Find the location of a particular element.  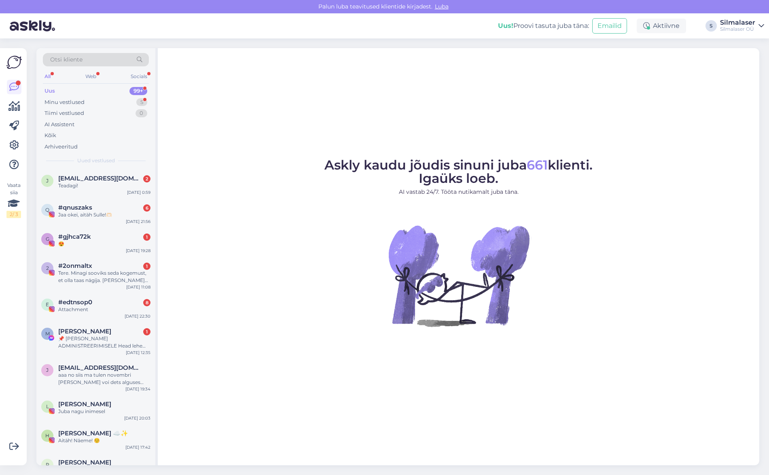

span: L is located at coordinates (47, 406).